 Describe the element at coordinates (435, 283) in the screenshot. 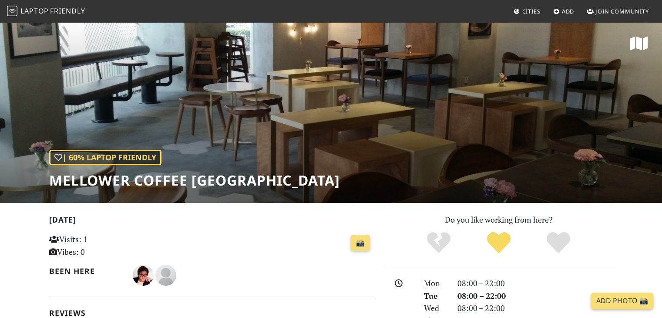

I see `div: Mon` at that location.